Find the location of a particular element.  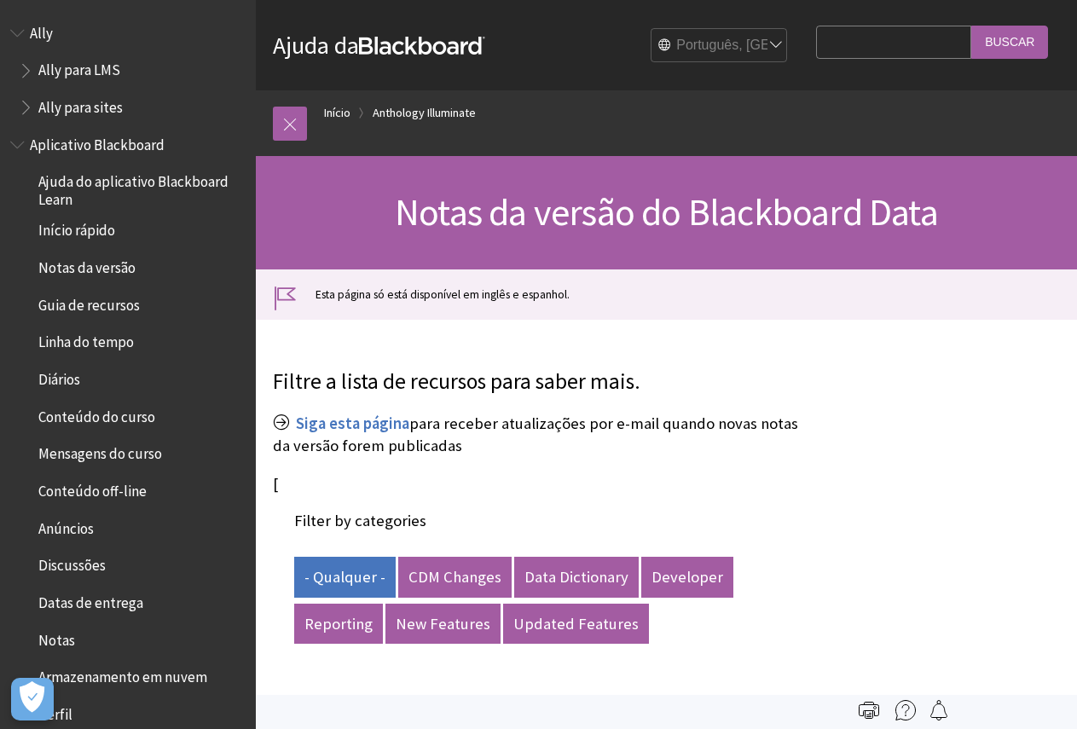

a: CDM Changes is located at coordinates (455, 577).